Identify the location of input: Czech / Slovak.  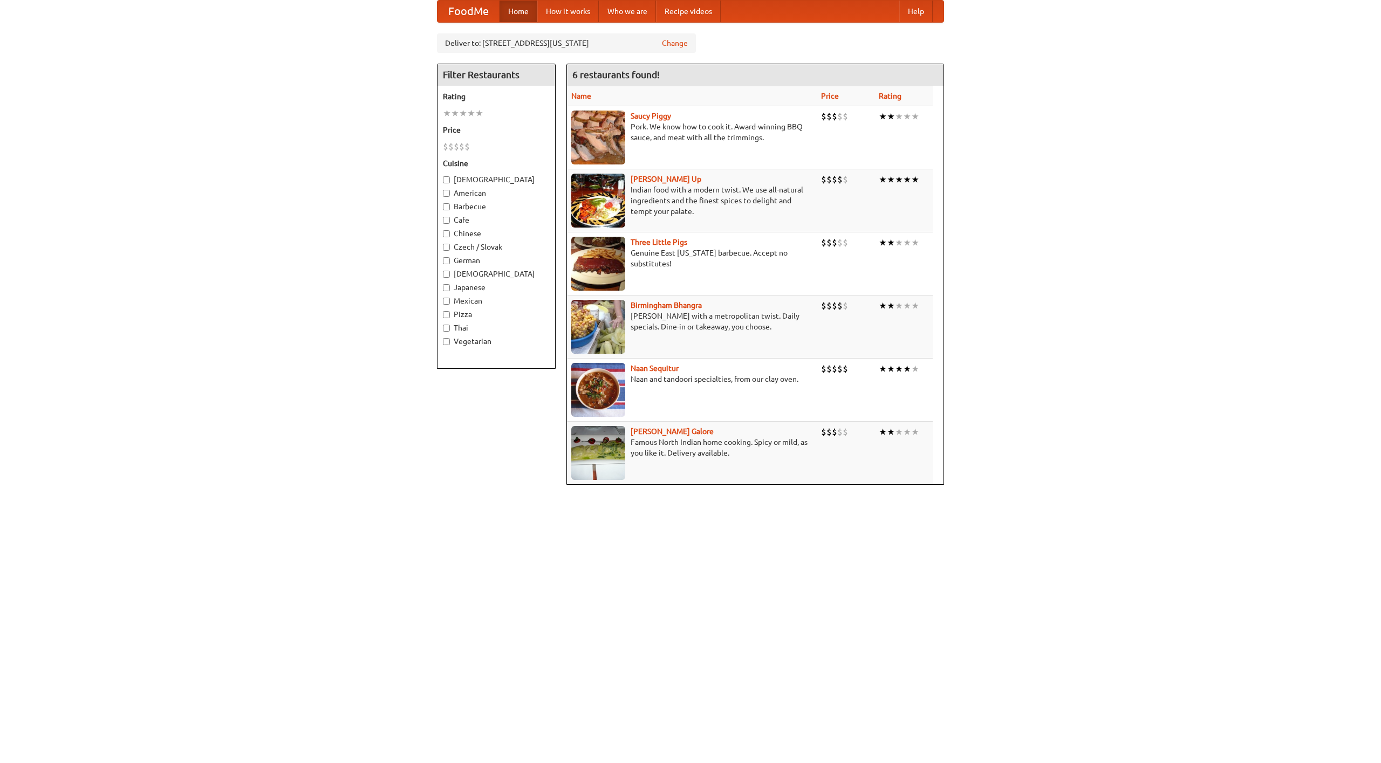
(446, 247).